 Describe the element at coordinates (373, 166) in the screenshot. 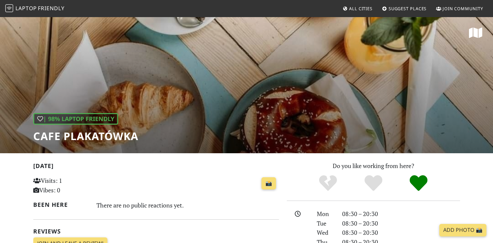

I see `p: Do you like working from here?` at that location.